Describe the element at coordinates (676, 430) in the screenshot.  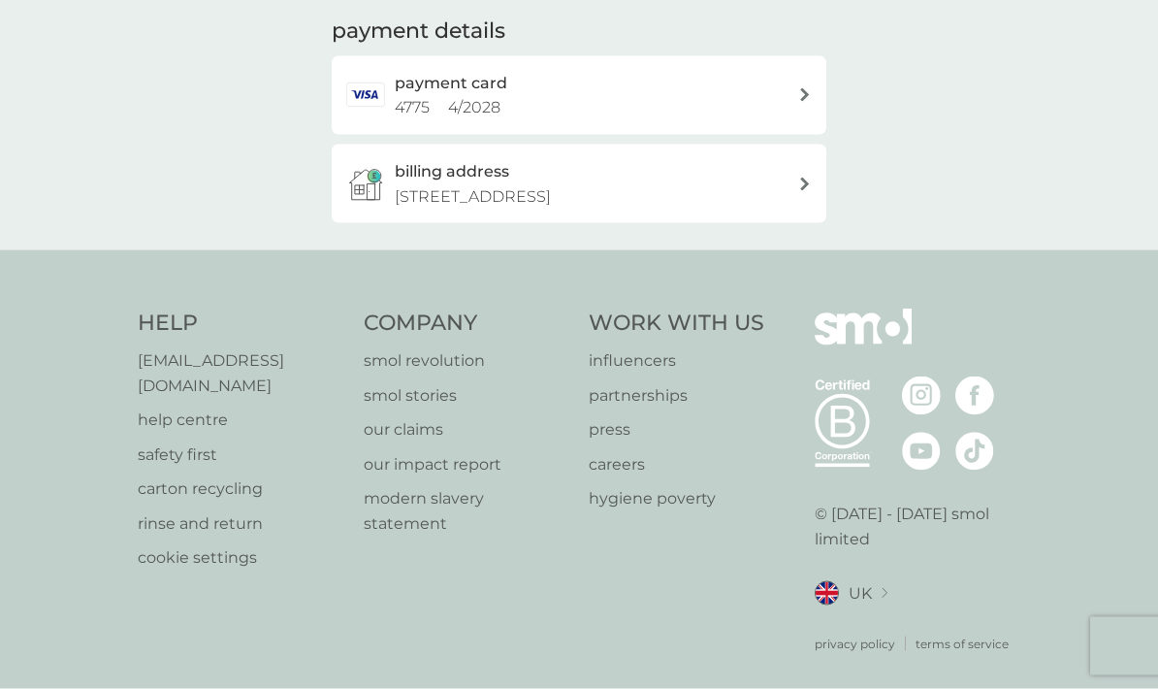
I see `a: press` at that location.